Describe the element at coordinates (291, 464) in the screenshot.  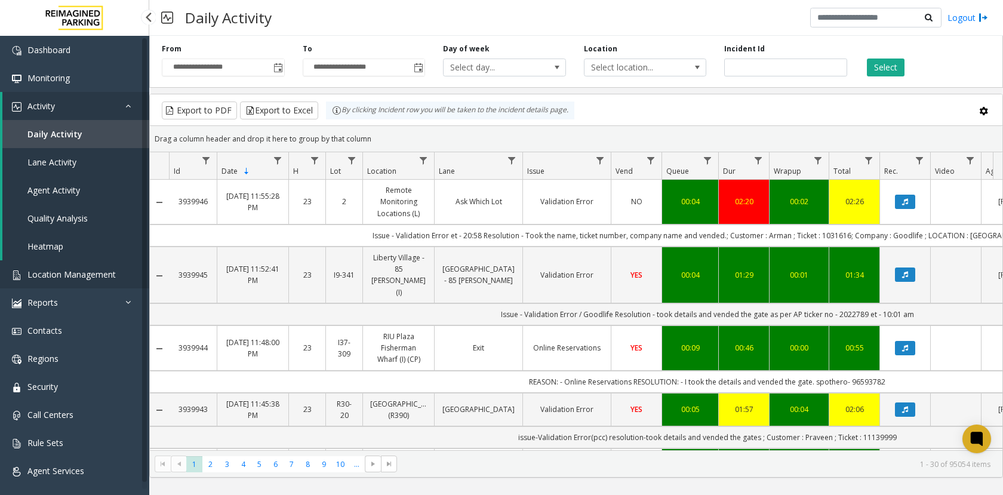
I see `span: Page 7` at that location.